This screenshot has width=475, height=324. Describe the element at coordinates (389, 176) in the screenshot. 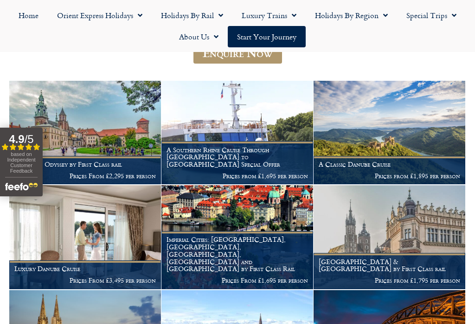

I see `p: Prices from £1,895 per person` at that location.